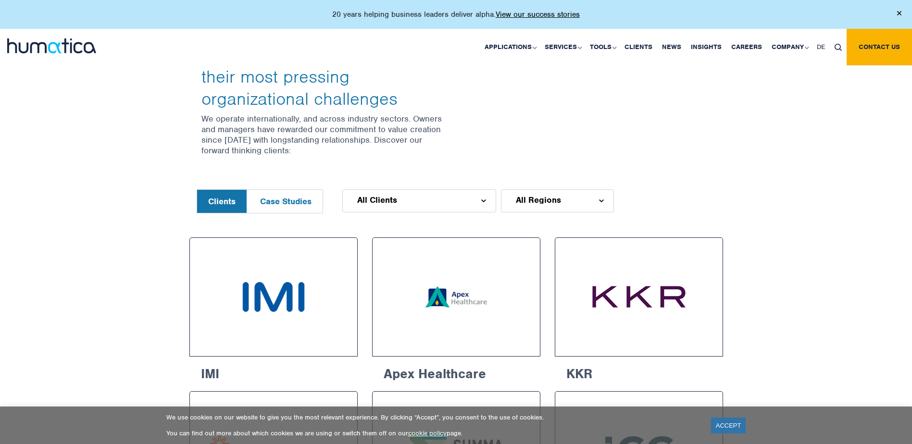 Image resolution: width=912 pixels, height=444 pixels. Describe the element at coordinates (562, 47) in the screenshot. I see `a: Services` at that location.